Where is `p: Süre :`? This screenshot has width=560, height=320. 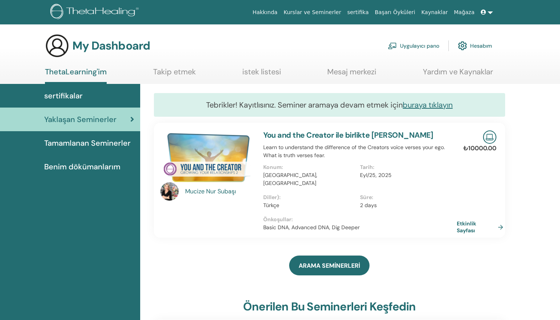 p: Süre : is located at coordinates (406, 197).